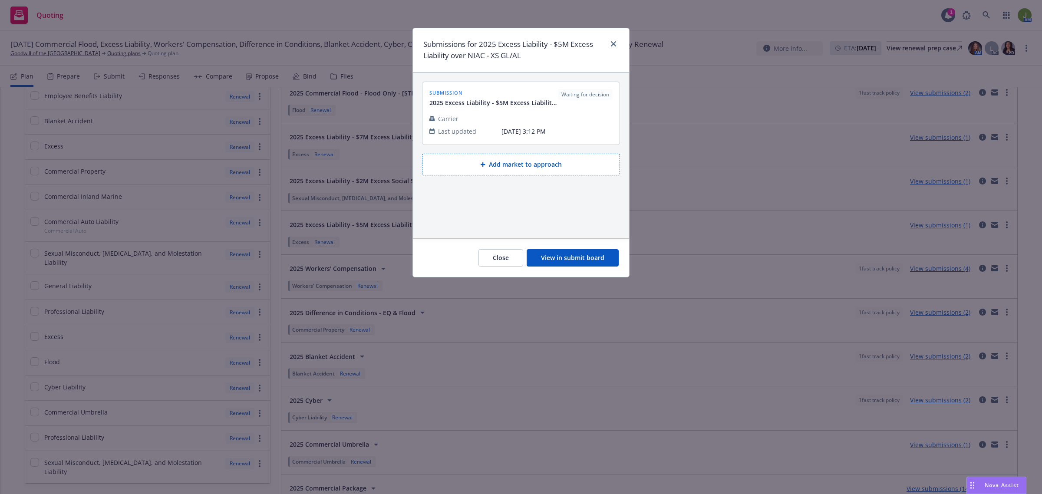 The height and width of the screenshot is (494, 1042). What do you see at coordinates (521, 165) in the screenshot?
I see `button: Add market to approach` at bounding box center [521, 165].